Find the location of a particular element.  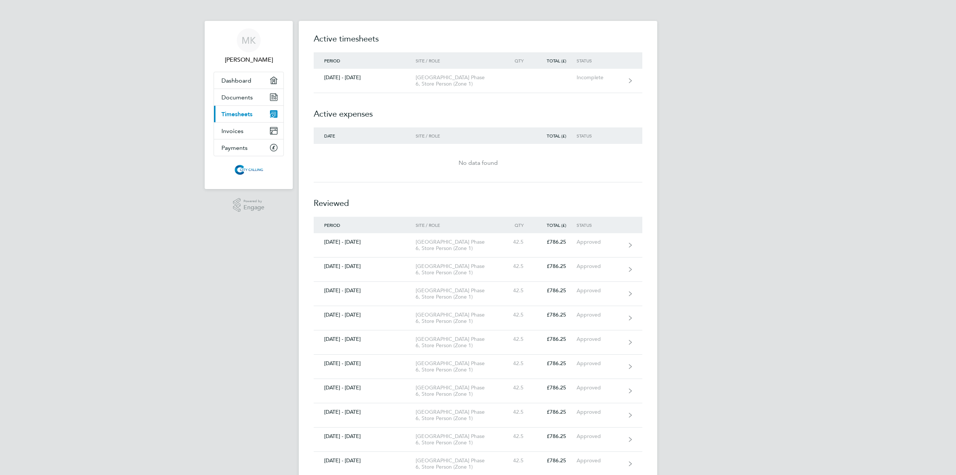

span: Invoices is located at coordinates (232, 131).